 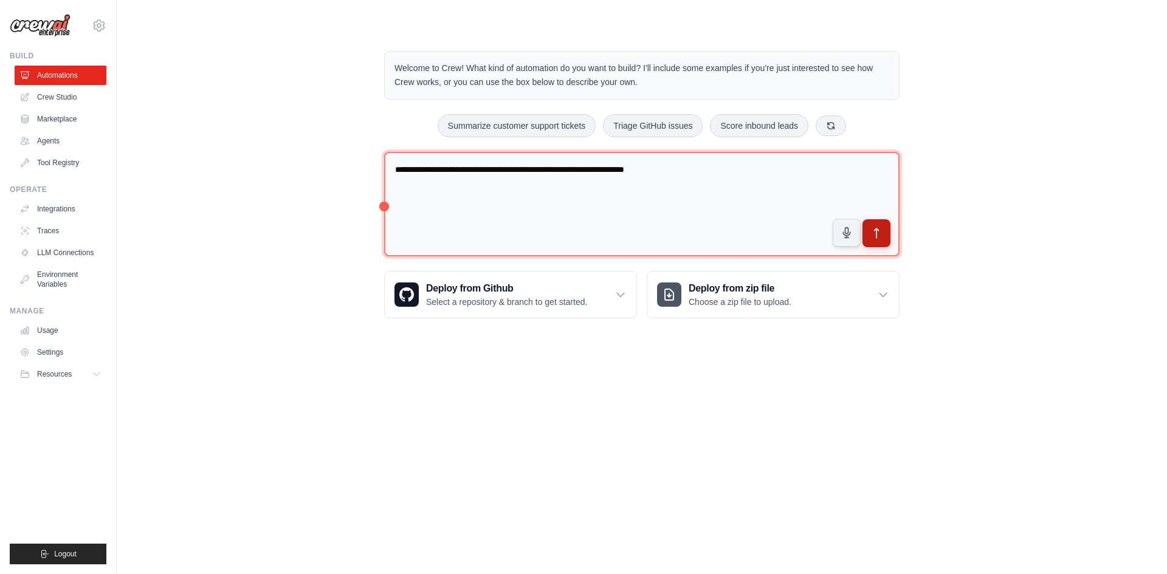 I want to click on button: Score inbound leads, so click(x=759, y=126).